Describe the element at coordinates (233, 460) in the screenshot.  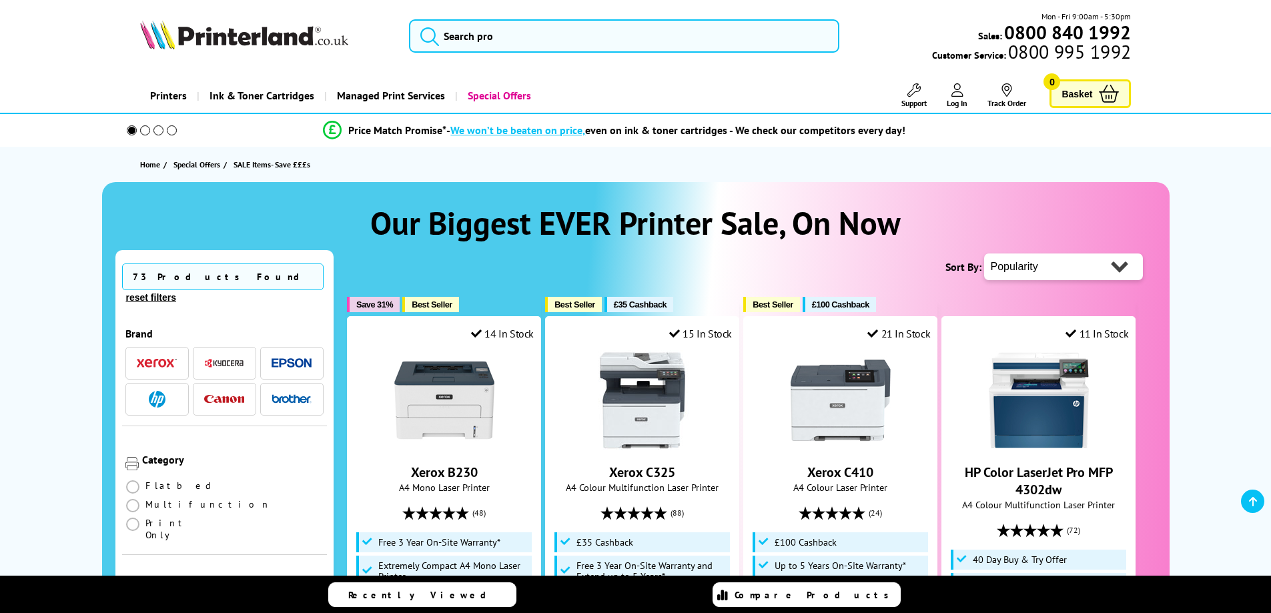
I see `div: Category` at that location.